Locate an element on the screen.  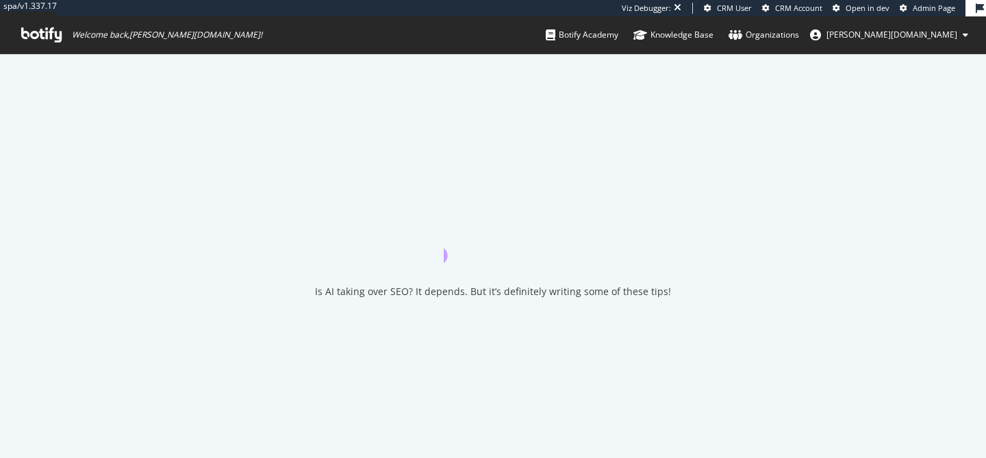
div: Botify Academy is located at coordinates (582, 35).